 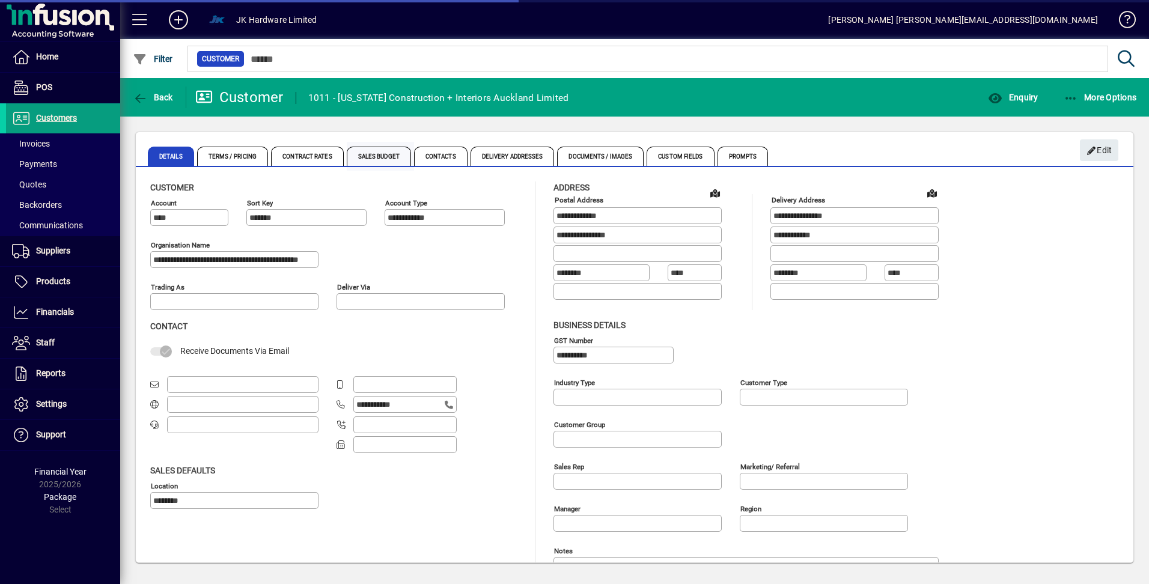 What do you see at coordinates (47, 57) in the screenshot?
I see `span: Home` at bounding box center [47, 57].